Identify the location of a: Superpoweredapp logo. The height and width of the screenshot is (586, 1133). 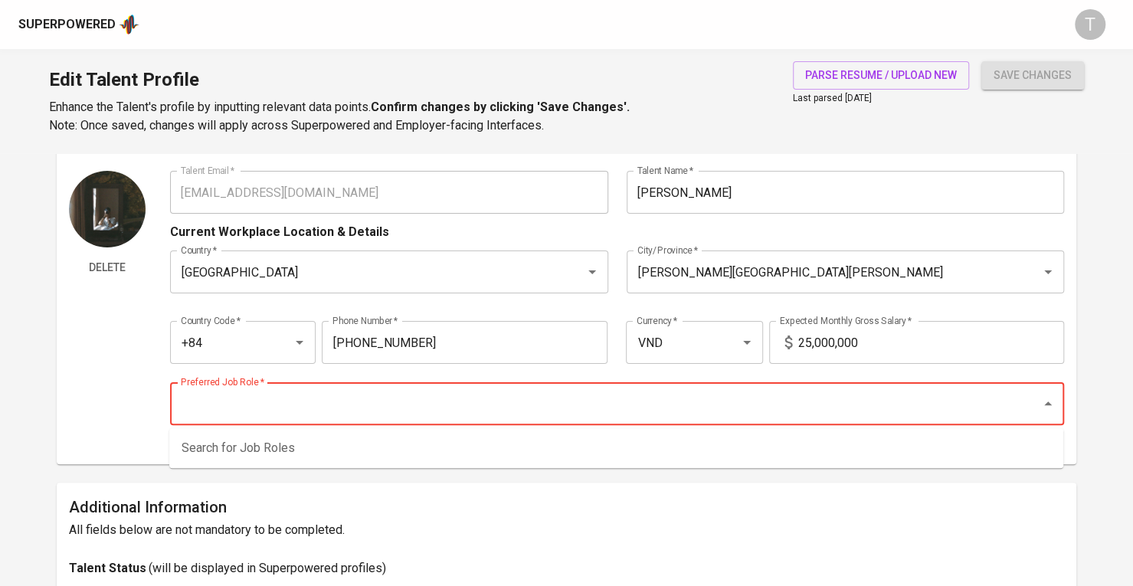
(79, 25).